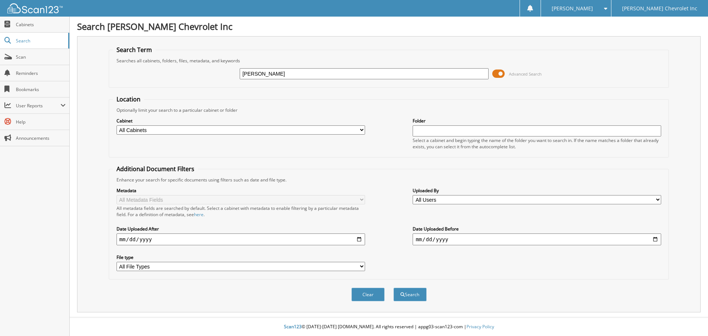  I want to click on legend: Additional Document Filters, so click(155, 169).